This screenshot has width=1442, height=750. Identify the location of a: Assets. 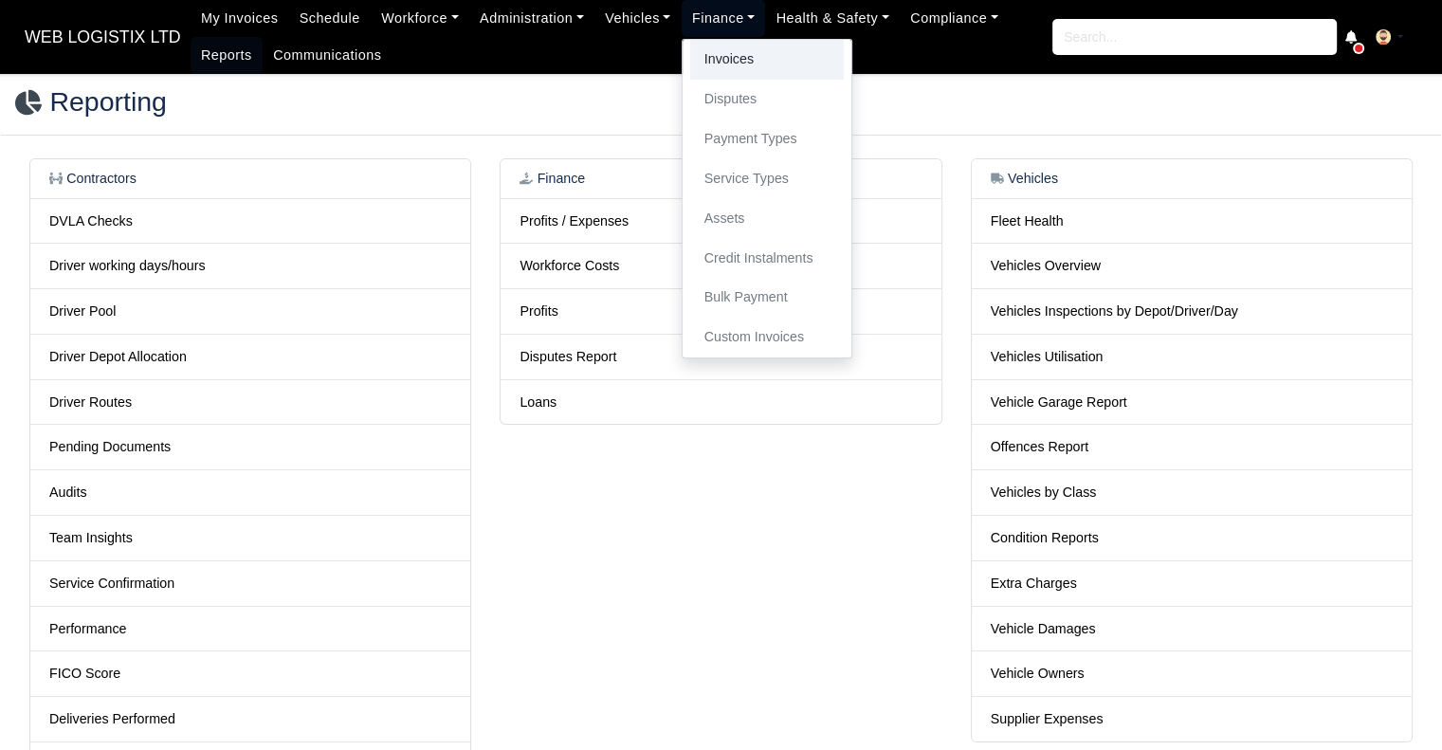
(767, 219).